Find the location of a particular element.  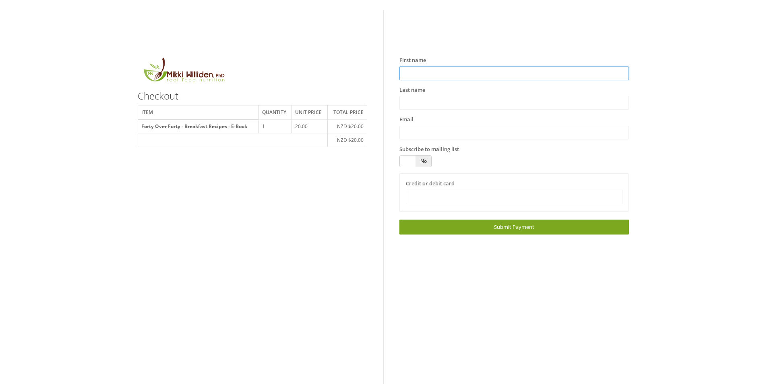

th: Total price is located at coordinates (348, 112).